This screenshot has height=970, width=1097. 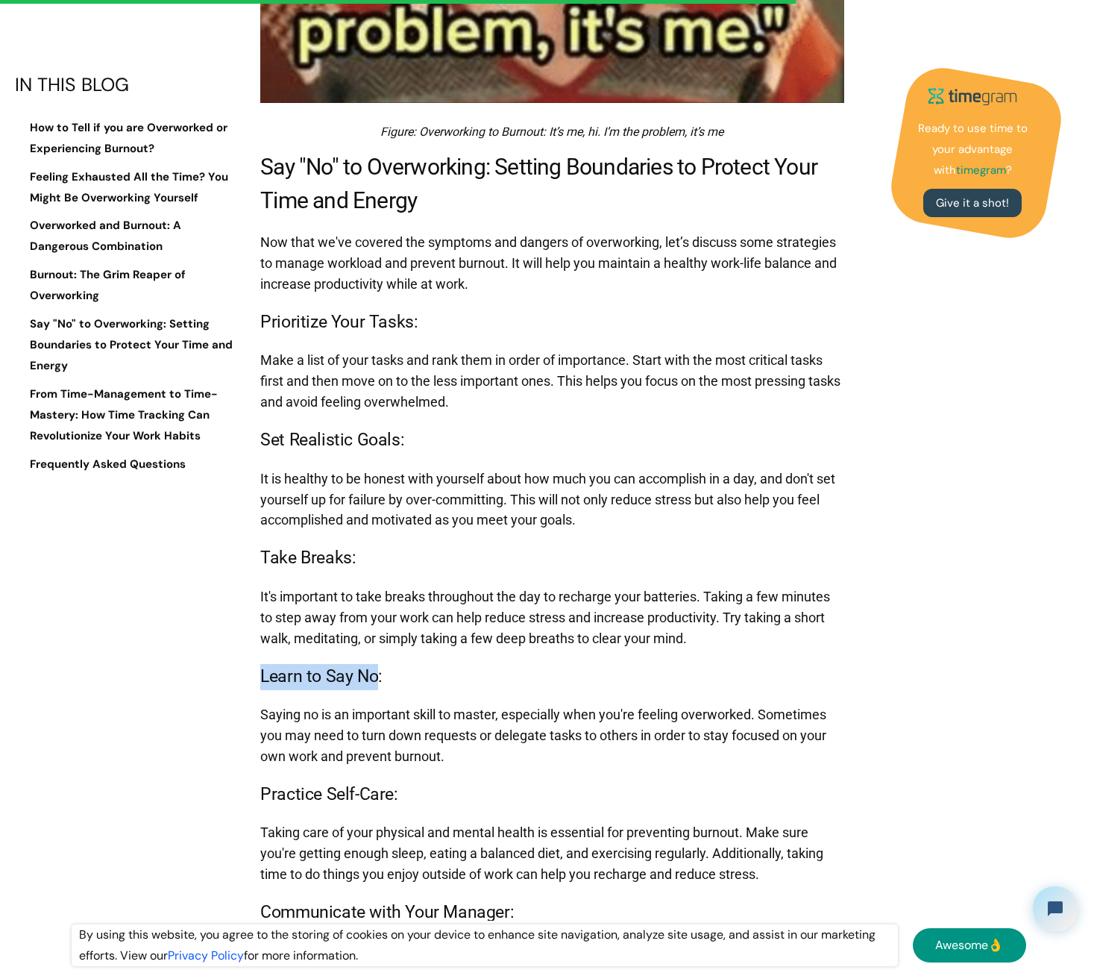 What do you see at coordinates (127, 139) in the screenshot?
I see `a: How to Tell if you are Overworked or Experiencing Burnout?` at bounding box center [127, 139].